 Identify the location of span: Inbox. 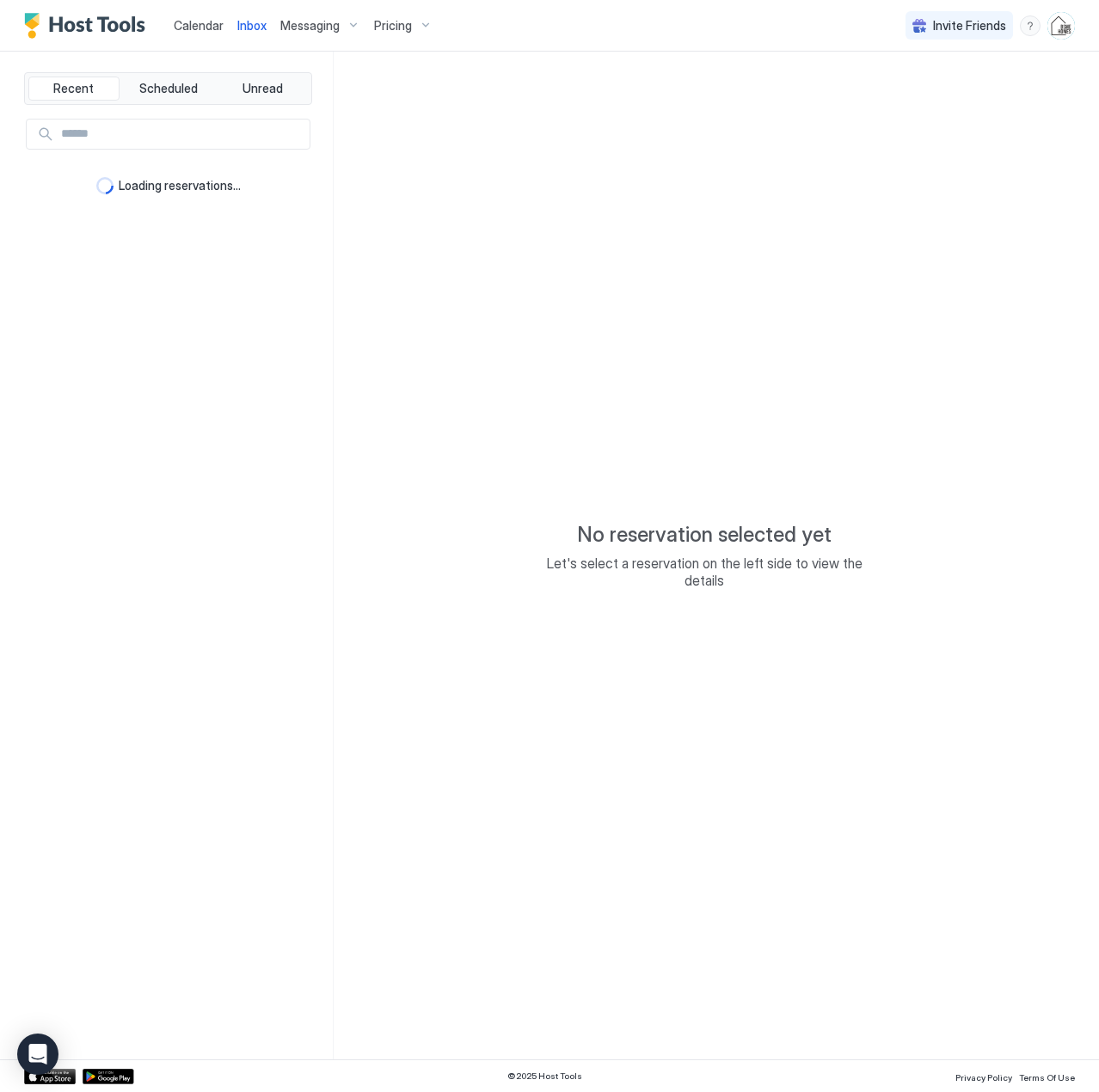
(252, 24).